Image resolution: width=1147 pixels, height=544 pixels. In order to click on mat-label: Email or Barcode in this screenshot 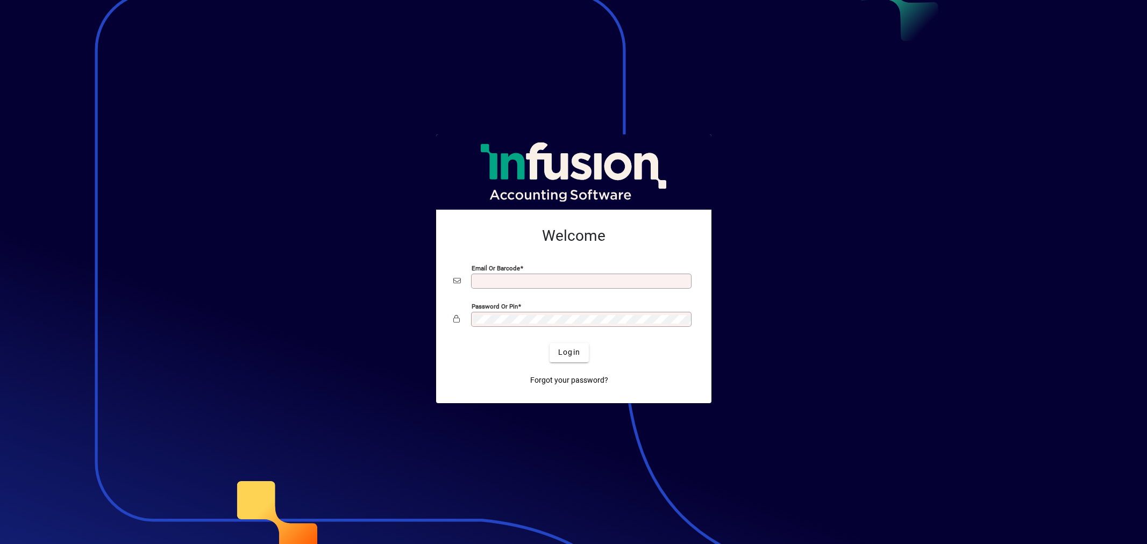, I will do `click(496, 268)`.